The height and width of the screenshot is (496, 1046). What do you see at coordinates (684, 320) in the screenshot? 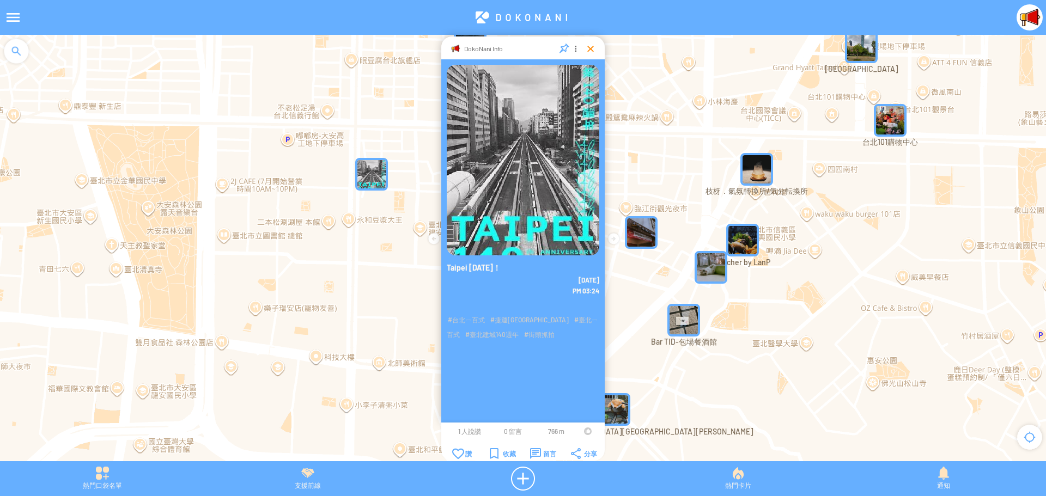
I see `div: Bar TID-包場餐酒館` at bounding box center [684, 320].